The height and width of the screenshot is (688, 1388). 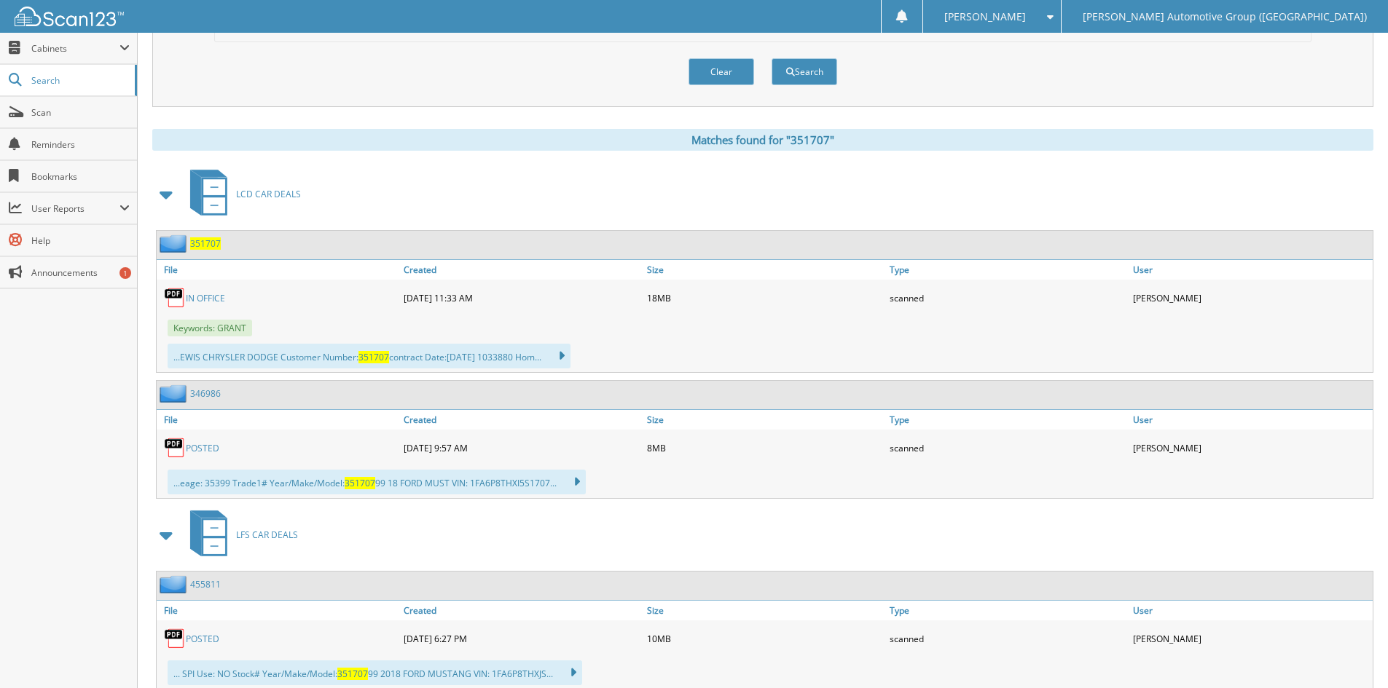 What do you see at coordinates (205, 243) in the screenshot?
I see `a: 351707` at bounding box center [205, 243].